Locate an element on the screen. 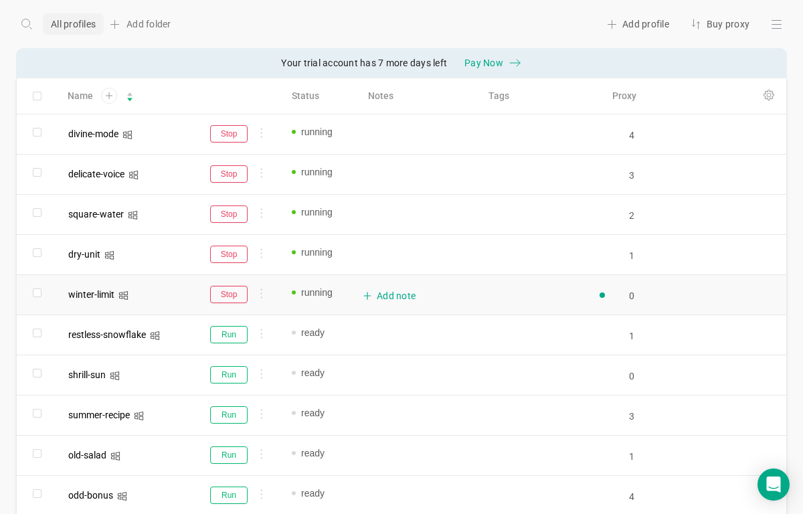  span: Tags is located at coordinates (499, 96).